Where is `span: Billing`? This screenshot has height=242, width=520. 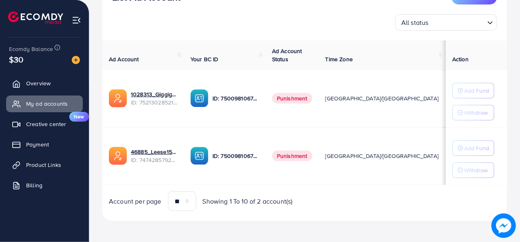 span: Billing is located at coordinates (34, 185).